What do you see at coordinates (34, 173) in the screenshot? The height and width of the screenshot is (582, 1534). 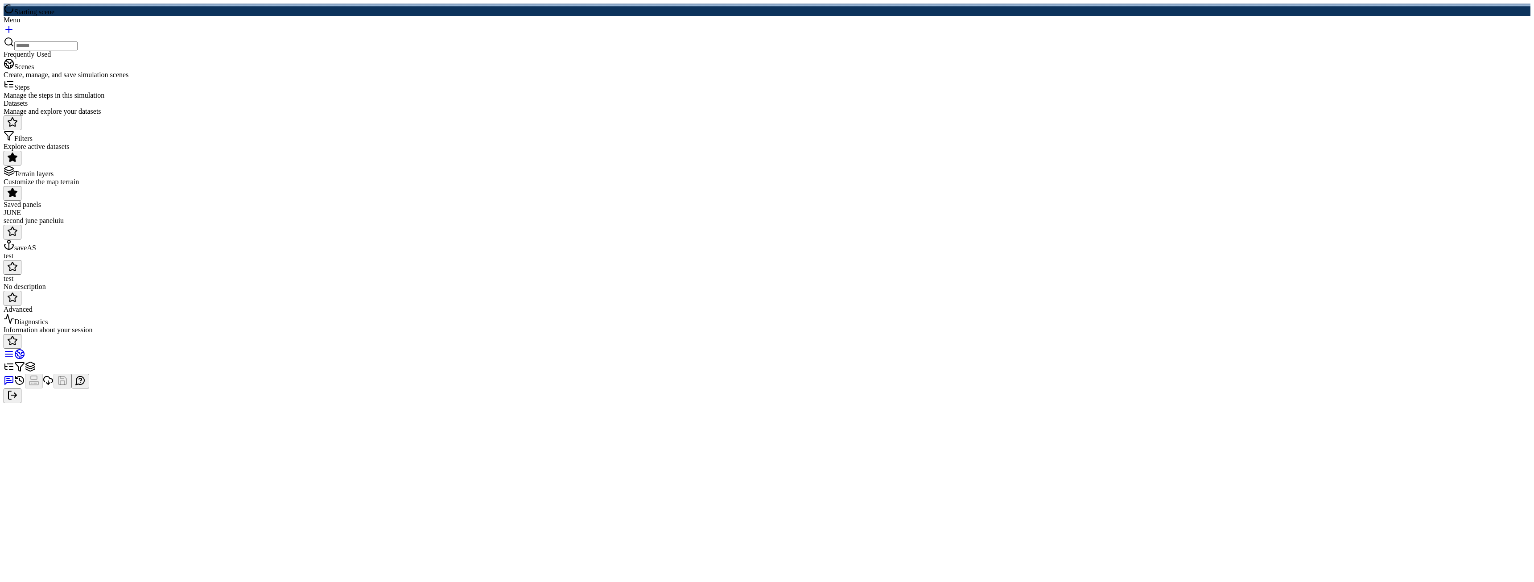 I see `span: Terrain layers` at bounding box center [34, 173].